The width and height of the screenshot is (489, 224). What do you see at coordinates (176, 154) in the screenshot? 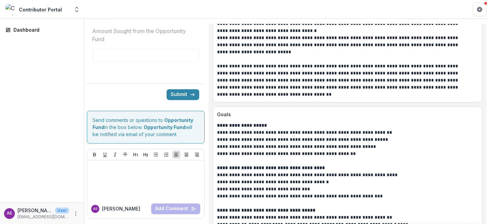
I see `button: Align Left` at bounding box center [176, 154].